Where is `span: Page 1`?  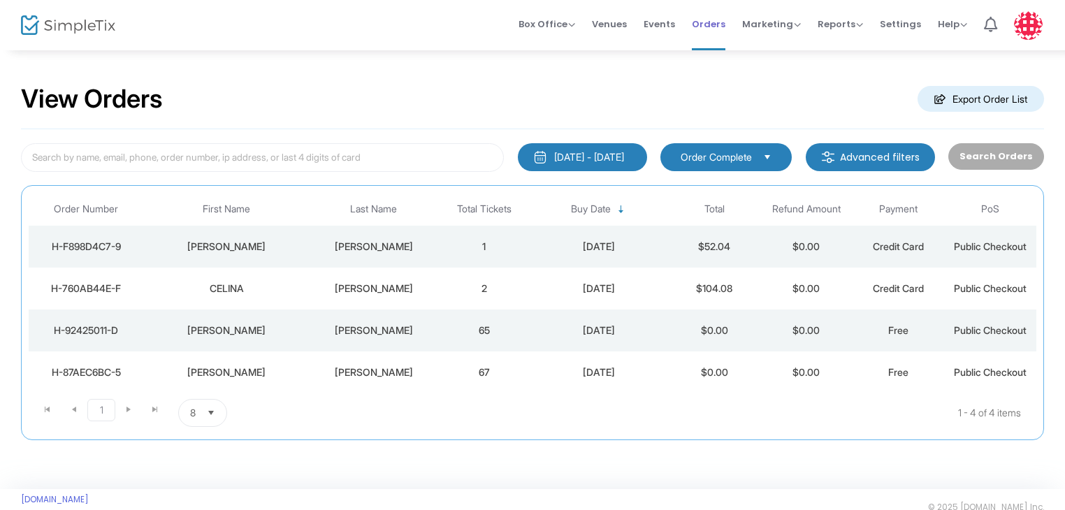 span: Page 1 is located at coordinates (101, 410).